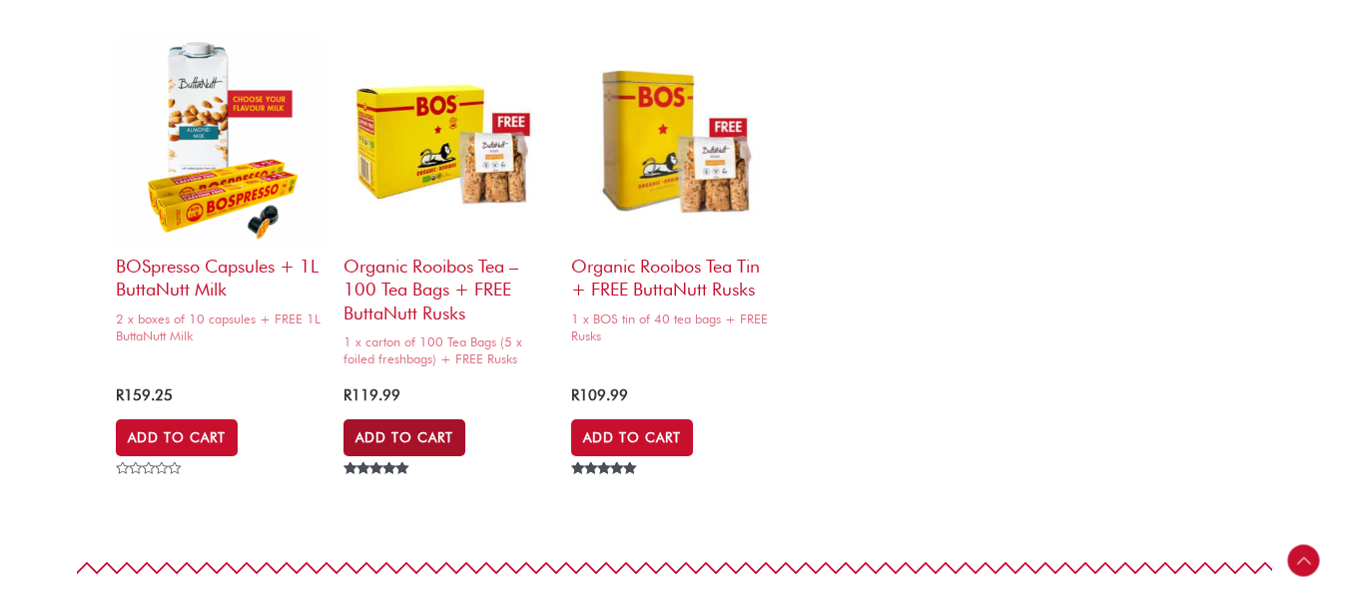 Image resolution: width=1349 pixels, height=606 pixels. I want to click on h2: Organic Rooibos Tea – 100 Tea Bags + FREE ButtaNutt Rusks, so click(447, 285).